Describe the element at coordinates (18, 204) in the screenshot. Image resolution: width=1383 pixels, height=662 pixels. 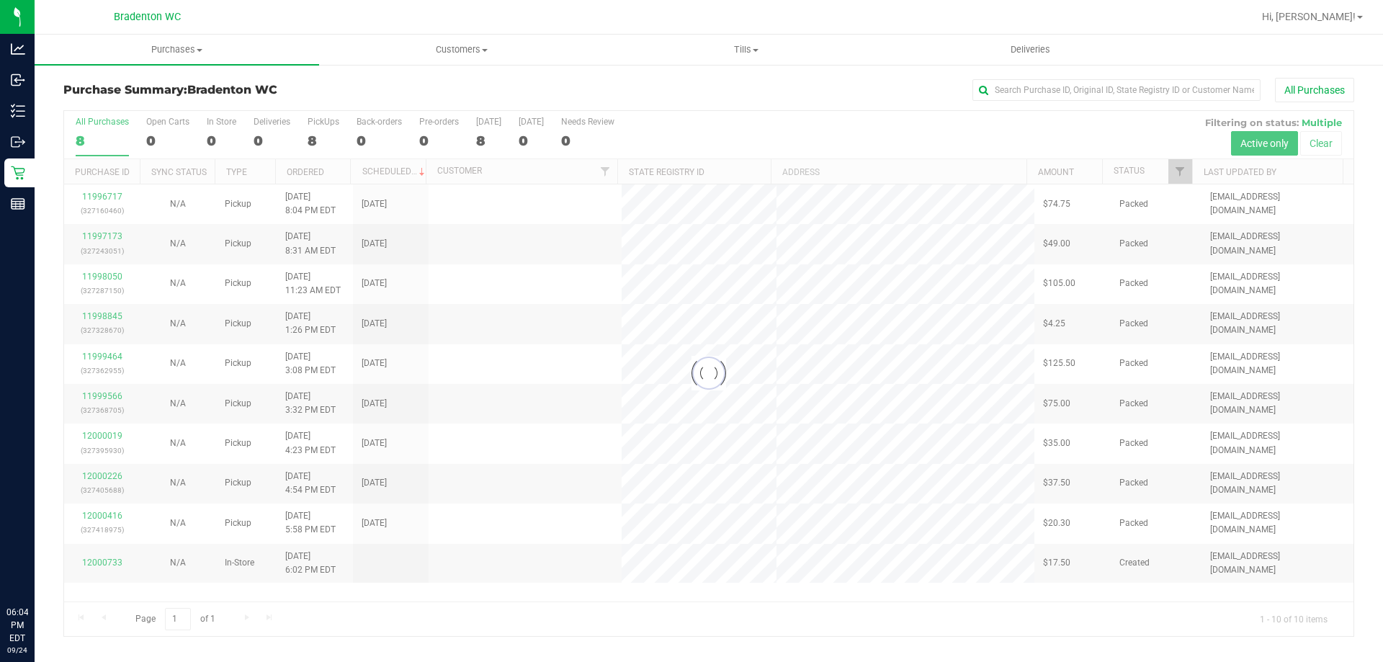
I see `inline-svg: Reports` at that location.